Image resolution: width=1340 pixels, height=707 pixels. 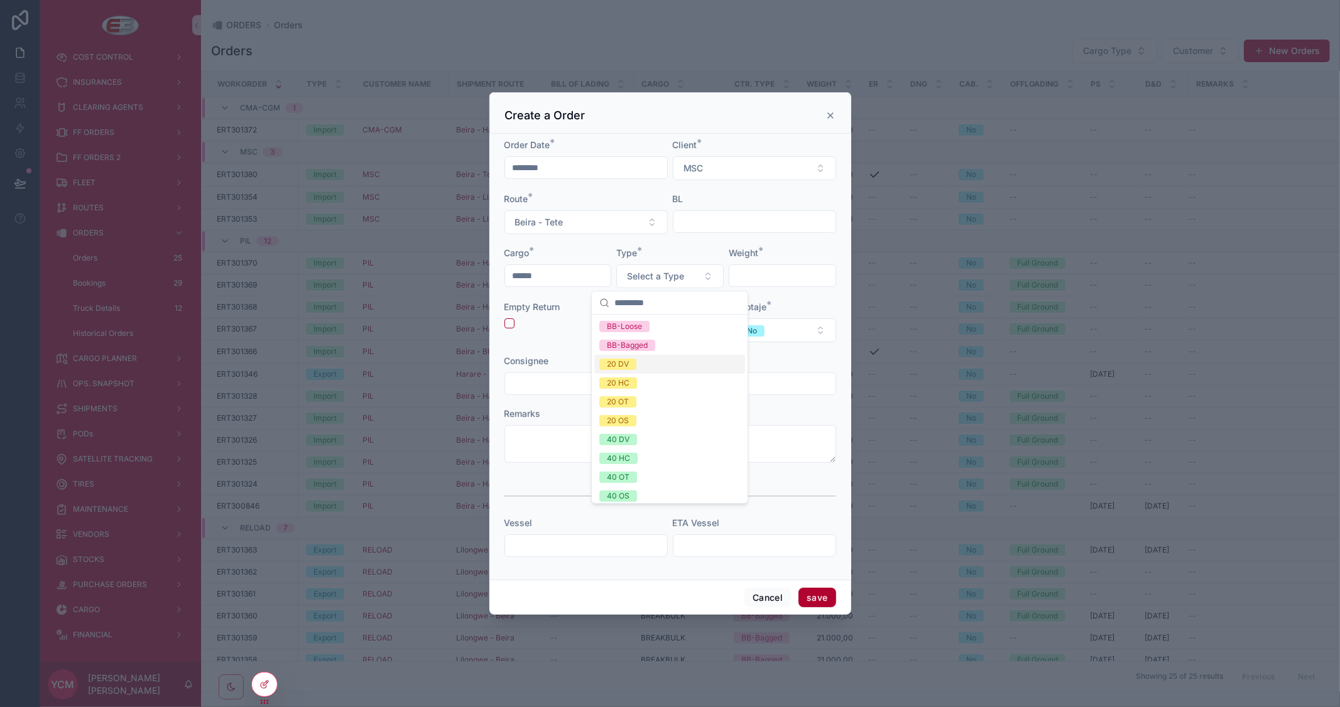 What do you see at coordinates (767, 598) in the screenshot?
I see `button: Cancel` at bounding box center [767, 598].